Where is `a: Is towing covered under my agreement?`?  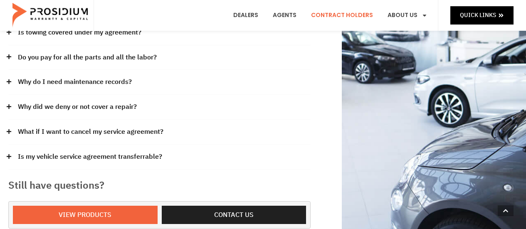
a: Is towing covered under my agreement? is located at coordinates (79, 32).